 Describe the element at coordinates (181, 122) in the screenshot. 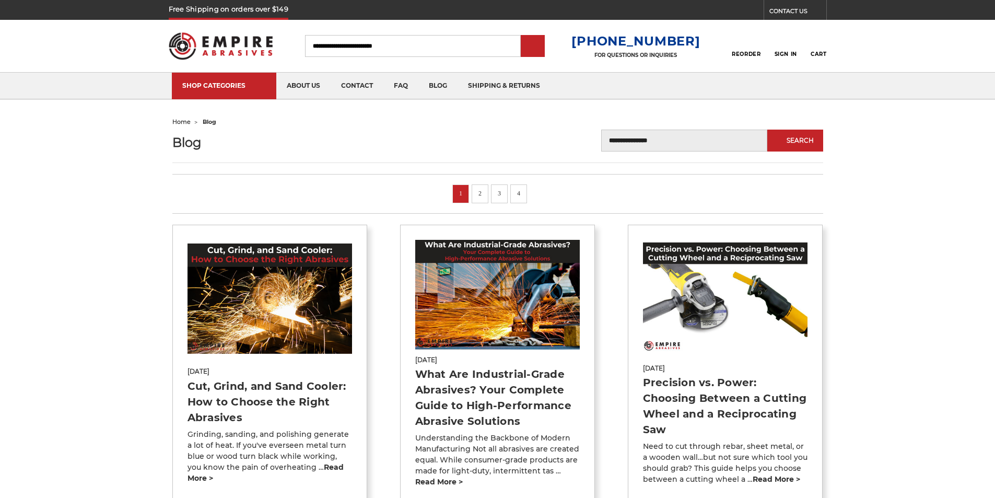

I see `a: home` at that location.